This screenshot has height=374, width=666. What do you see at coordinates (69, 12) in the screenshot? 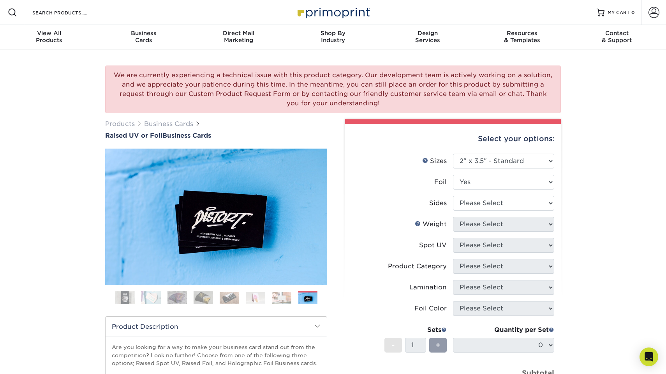
I see `input: SEARCH PRODUCTS.....` at bounding box center [69, 12].